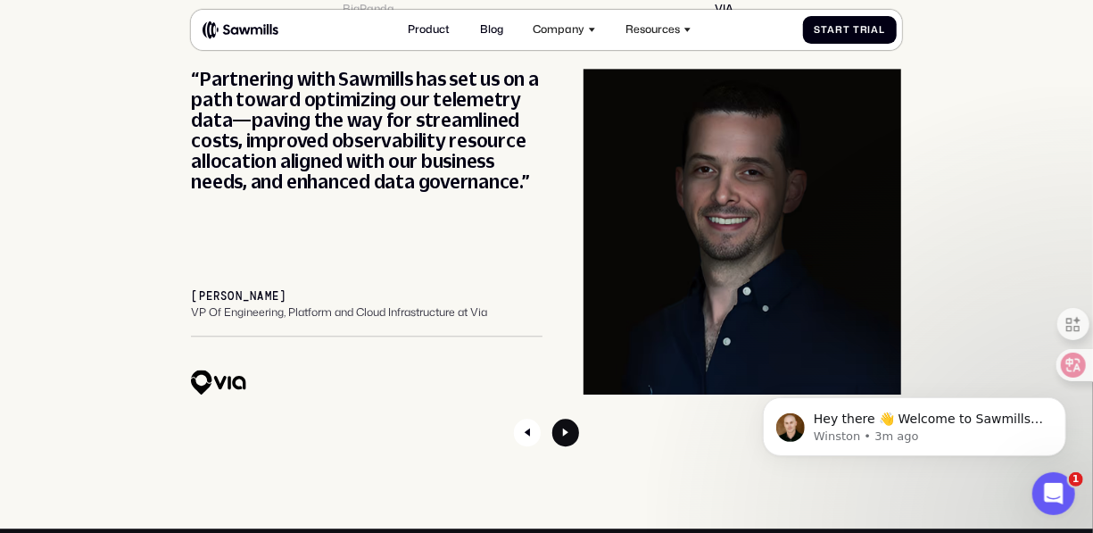 This screenshot has height=533, width=1093. Describe the element at coordinates (724, 9) in the screenshot. I see `div: VIA` at that location.